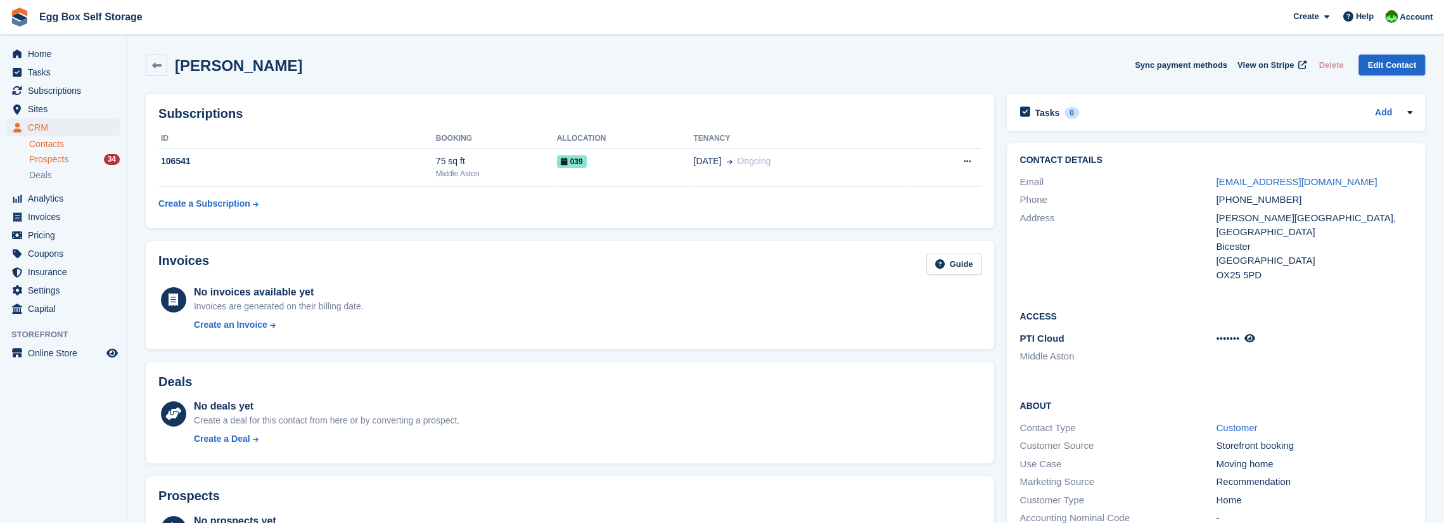  I want to click on th: Booking, so click(496, 139).